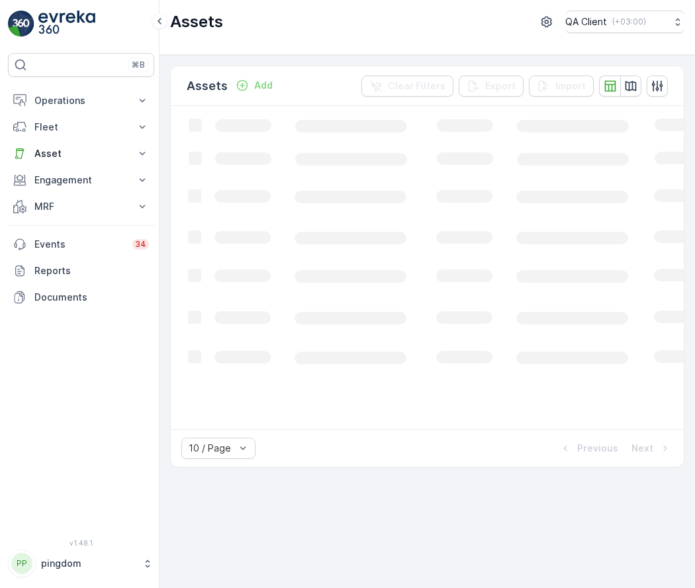  What do you see at coordinates (140, 244) in the screenshot?
I see `p: 34` at bounding box center [140, 244].